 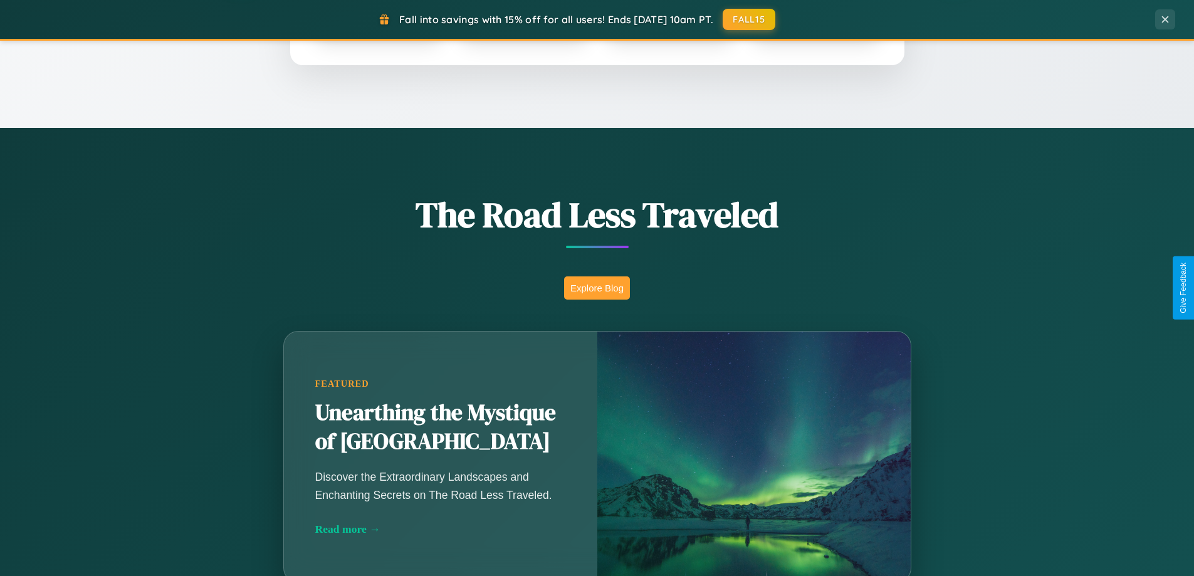 I want to click on div: Read more →, so click(x=441, y=529).